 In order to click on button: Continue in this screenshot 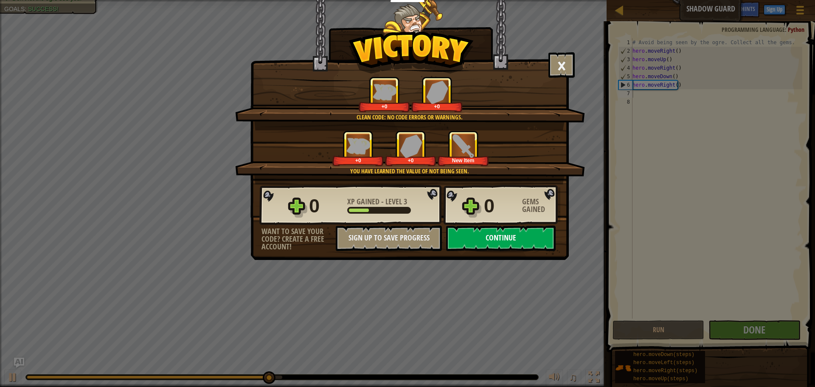, I will do `click(501, 238)`.